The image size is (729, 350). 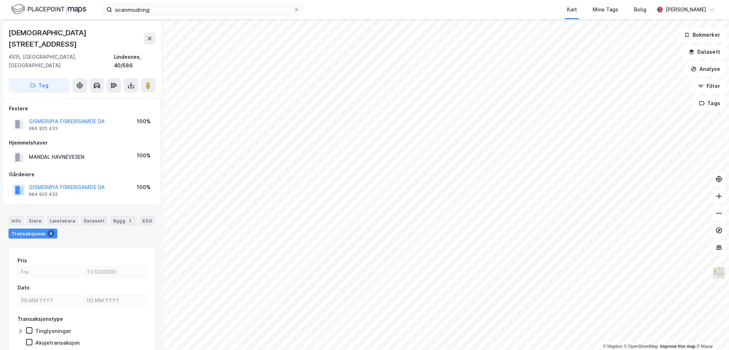 I want to click on div: Festere, so click(x=82, y=109).